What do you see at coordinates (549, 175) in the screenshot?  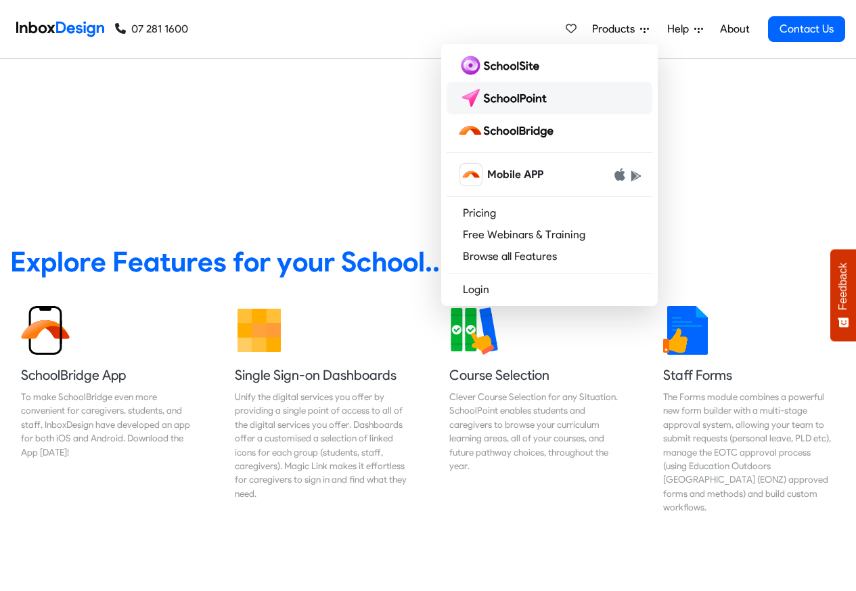 I see `div: Products` at bounding box center [549, 175].